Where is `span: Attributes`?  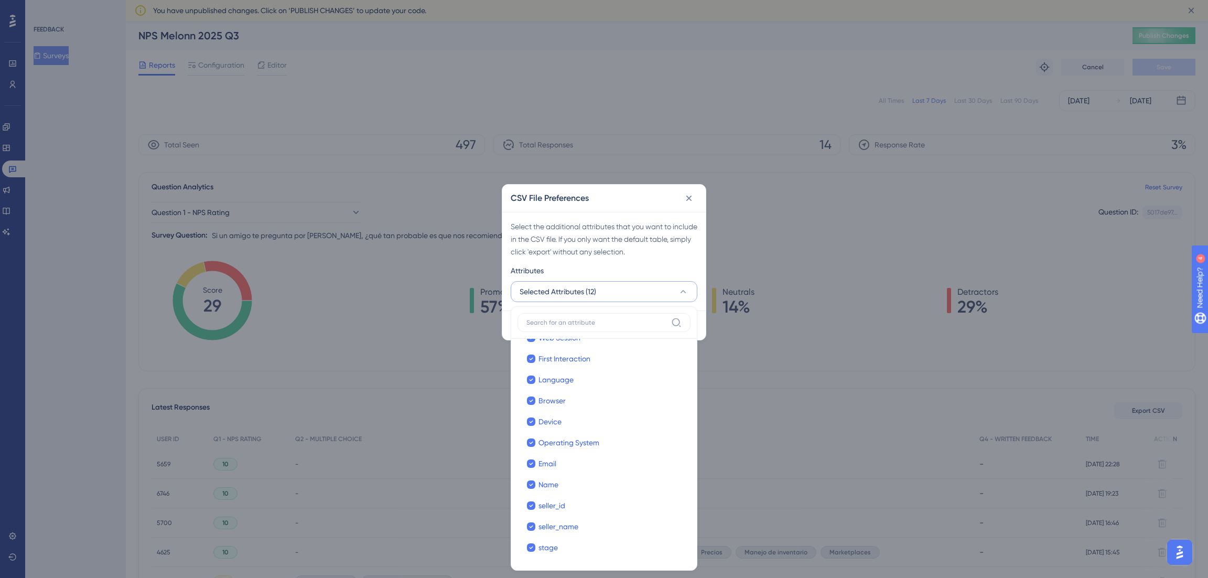 span: Attributes is located at coordinates (527, 270).